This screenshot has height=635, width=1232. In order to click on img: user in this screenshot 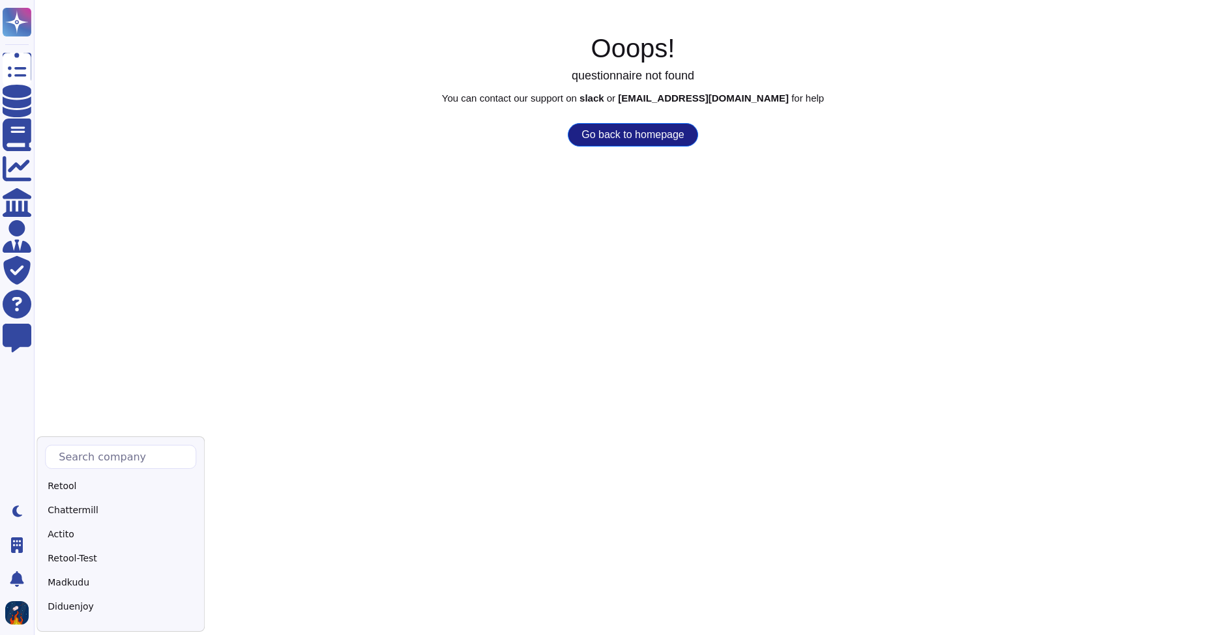, I will do `click(17, 613)`.